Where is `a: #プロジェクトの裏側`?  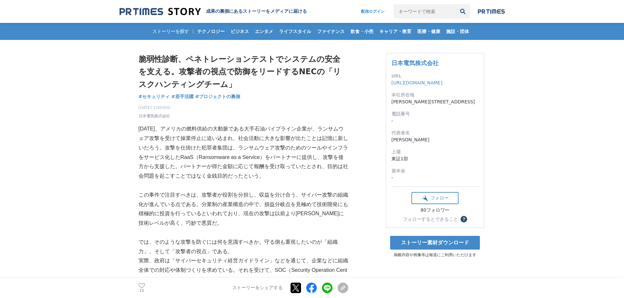
a: #プロジェクトの裏側 is located at coordinates (218, 97).